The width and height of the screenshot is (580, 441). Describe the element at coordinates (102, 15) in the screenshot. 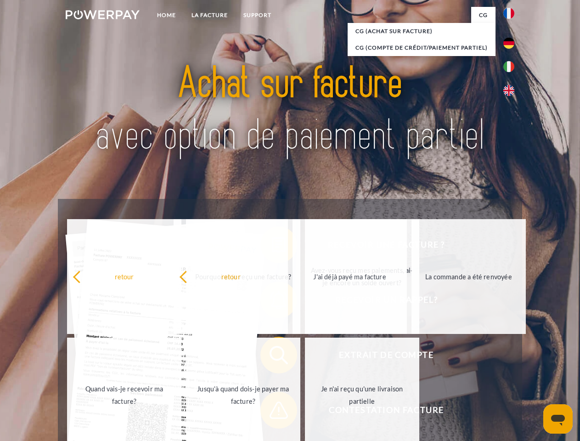

I see `img: logo-powerpay-white.svg` at that location.